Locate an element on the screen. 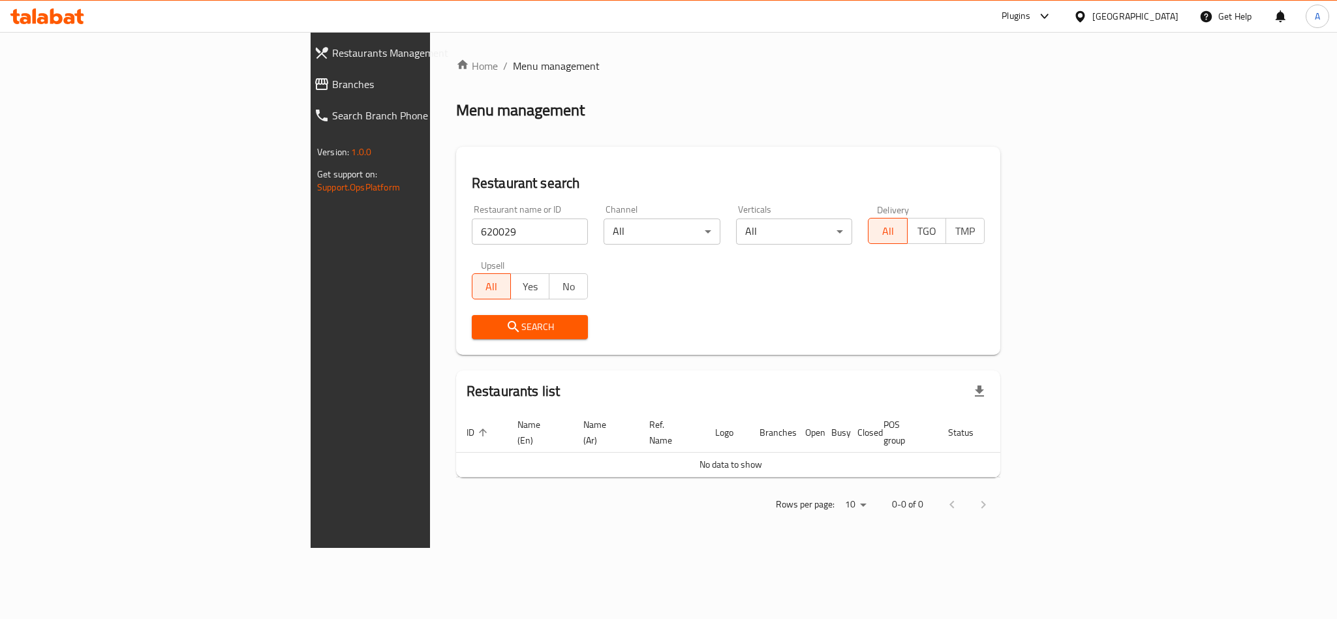  div: Export file is located at coordinates (980, 392).